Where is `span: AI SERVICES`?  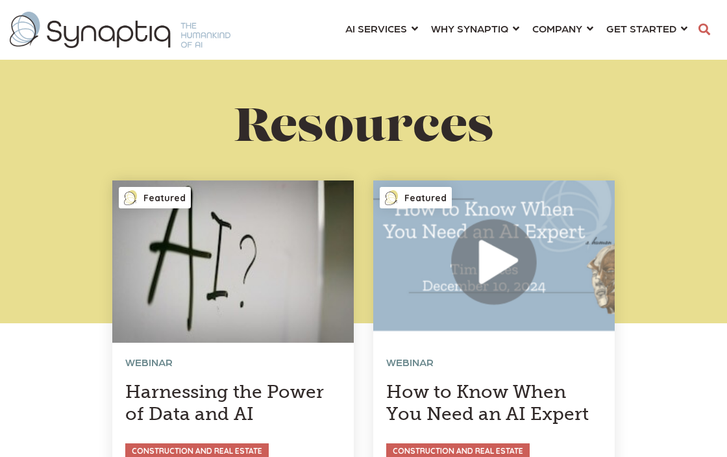
span: AI SERVICES is located at coordinates (376, 28).